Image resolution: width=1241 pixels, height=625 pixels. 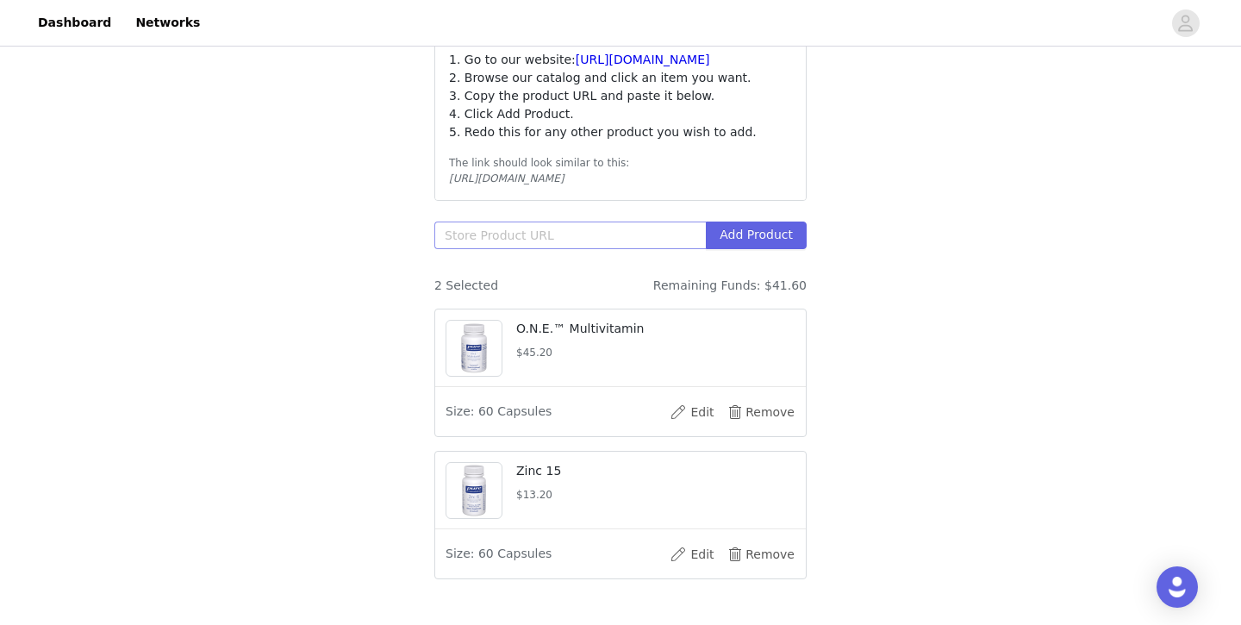 I want to click on p: 5. Redo this for any other product you wish to add., so click(x=620, y=132).